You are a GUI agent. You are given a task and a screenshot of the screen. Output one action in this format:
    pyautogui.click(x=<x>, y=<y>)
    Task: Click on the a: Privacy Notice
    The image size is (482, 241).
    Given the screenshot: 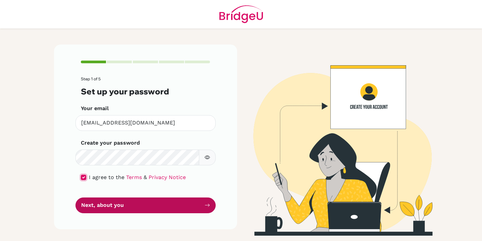 What is the action you would take?
    pyautogui.click(x=167, y=177)
    